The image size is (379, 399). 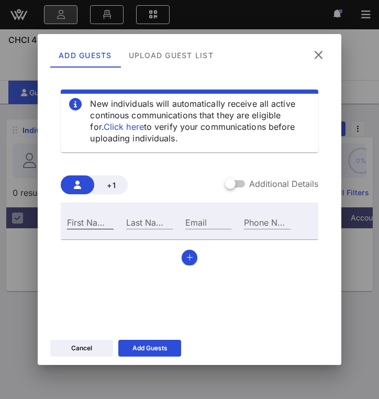 What do you see at coordinates (111, 185) in the screenshot?
I see `span: +1` at bounding box center [111, 185].